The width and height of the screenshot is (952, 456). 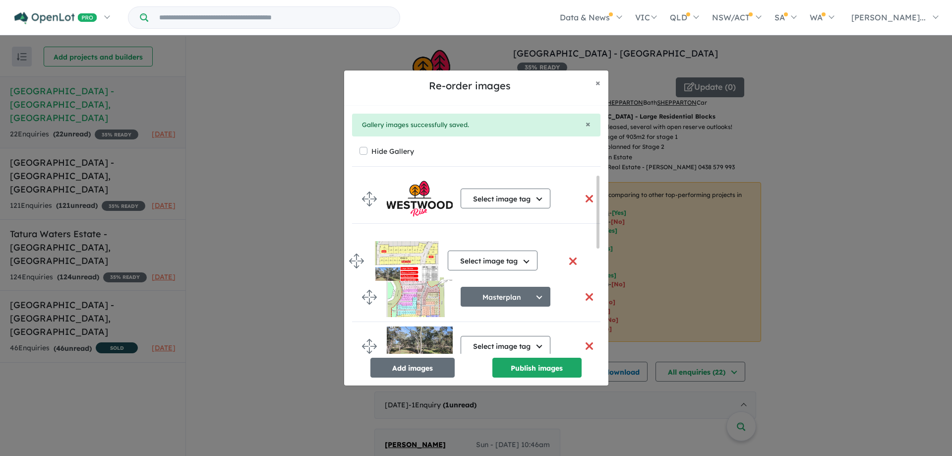 What do you see at coordinates (537, 367) in the screenshot?
I see `button: Publish images` at bounding box center [537, 367].